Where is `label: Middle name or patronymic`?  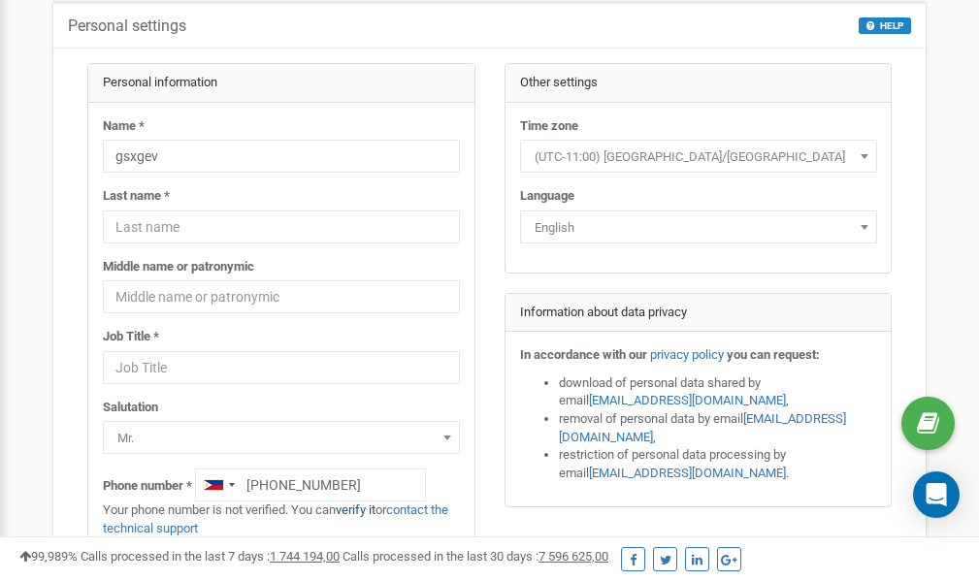 label: Middle name or patronymic is located at coordinates (178, 267).